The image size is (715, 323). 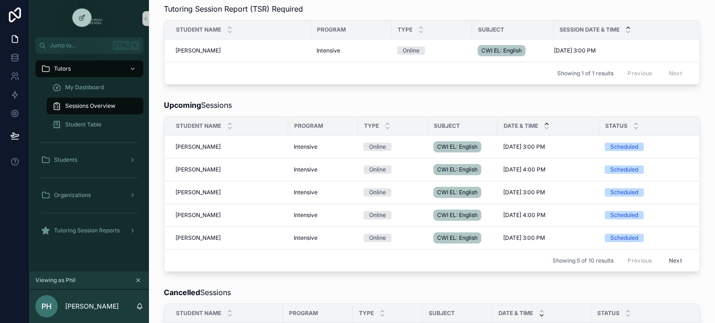 What do you see at coordinates (72, 195) in the screenshot?
I see `span: Organizations` at bounding box center [72, 195].